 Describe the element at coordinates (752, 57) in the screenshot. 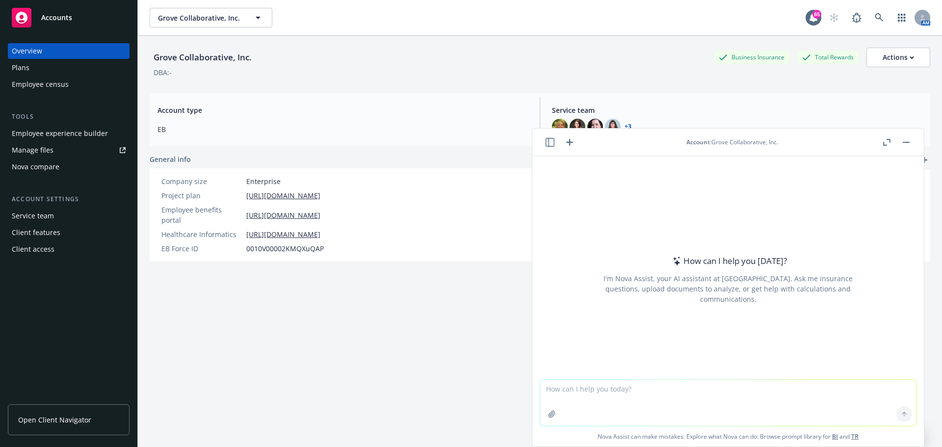

I see `div: Business Insurance` at that location.